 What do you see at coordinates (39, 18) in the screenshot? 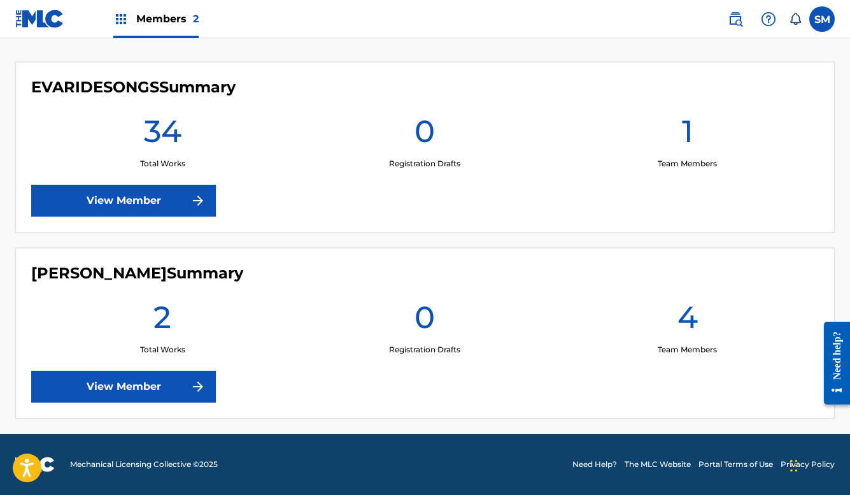
I see `img: MLC Logo` at bounding box center [39, 18].